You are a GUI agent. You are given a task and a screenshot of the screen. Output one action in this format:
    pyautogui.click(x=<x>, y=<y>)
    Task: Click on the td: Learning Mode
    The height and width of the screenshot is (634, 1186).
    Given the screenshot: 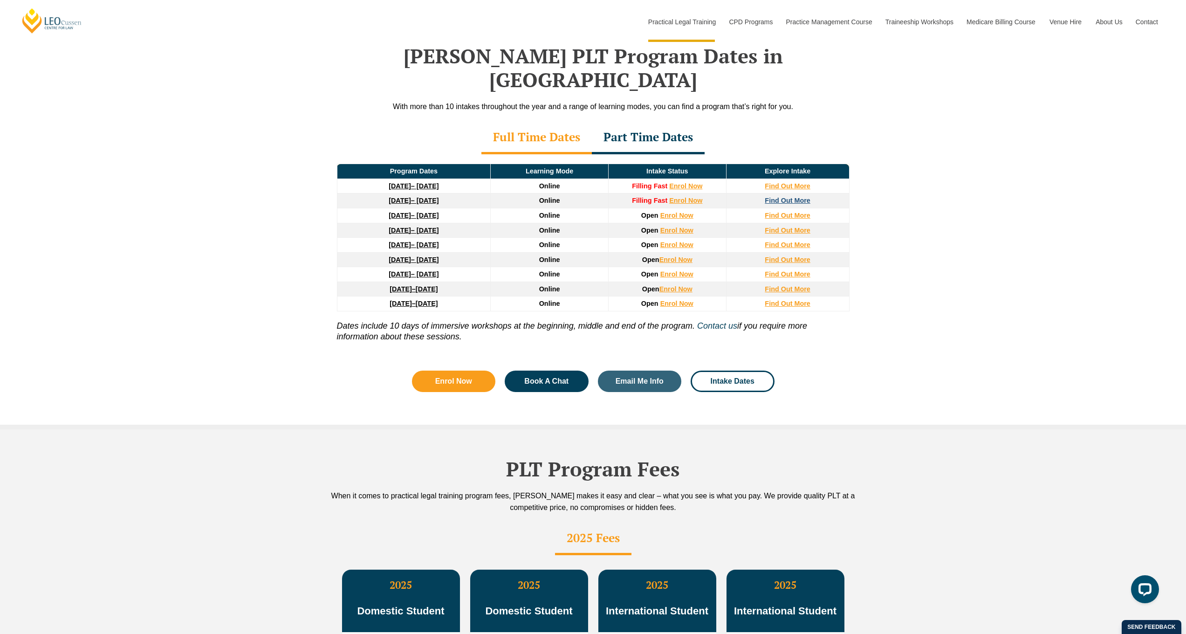 What is the action you would take?
    pyautogui.click(x=549, y=171)
    